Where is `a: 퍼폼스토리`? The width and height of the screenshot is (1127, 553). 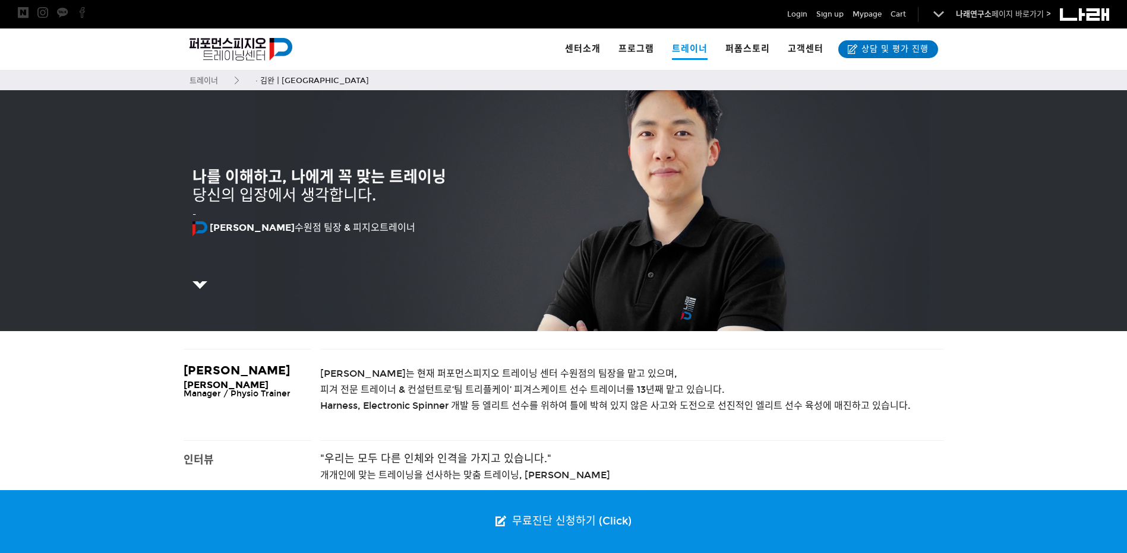
a: 퍼폼스토리 is located at coordinates (747, 49).